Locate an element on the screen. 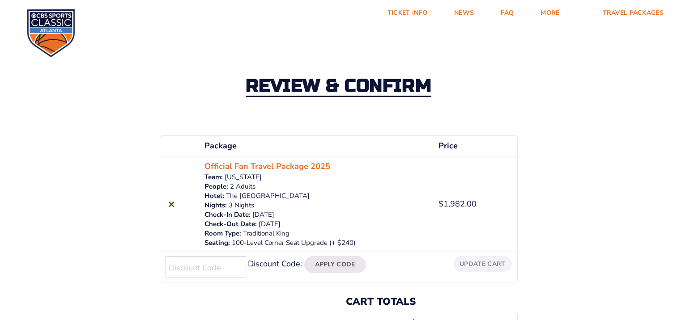 This screenshot has height=320, width=677. th: Package is located at coordinates (316, 146).